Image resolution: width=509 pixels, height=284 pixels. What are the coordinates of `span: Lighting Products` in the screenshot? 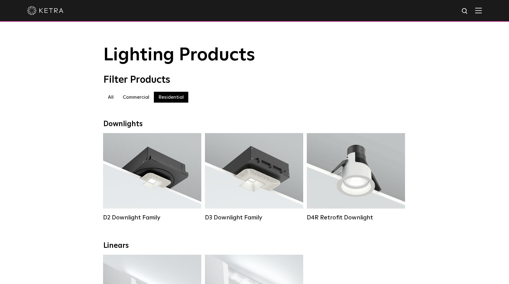 It's located at (179, 55).